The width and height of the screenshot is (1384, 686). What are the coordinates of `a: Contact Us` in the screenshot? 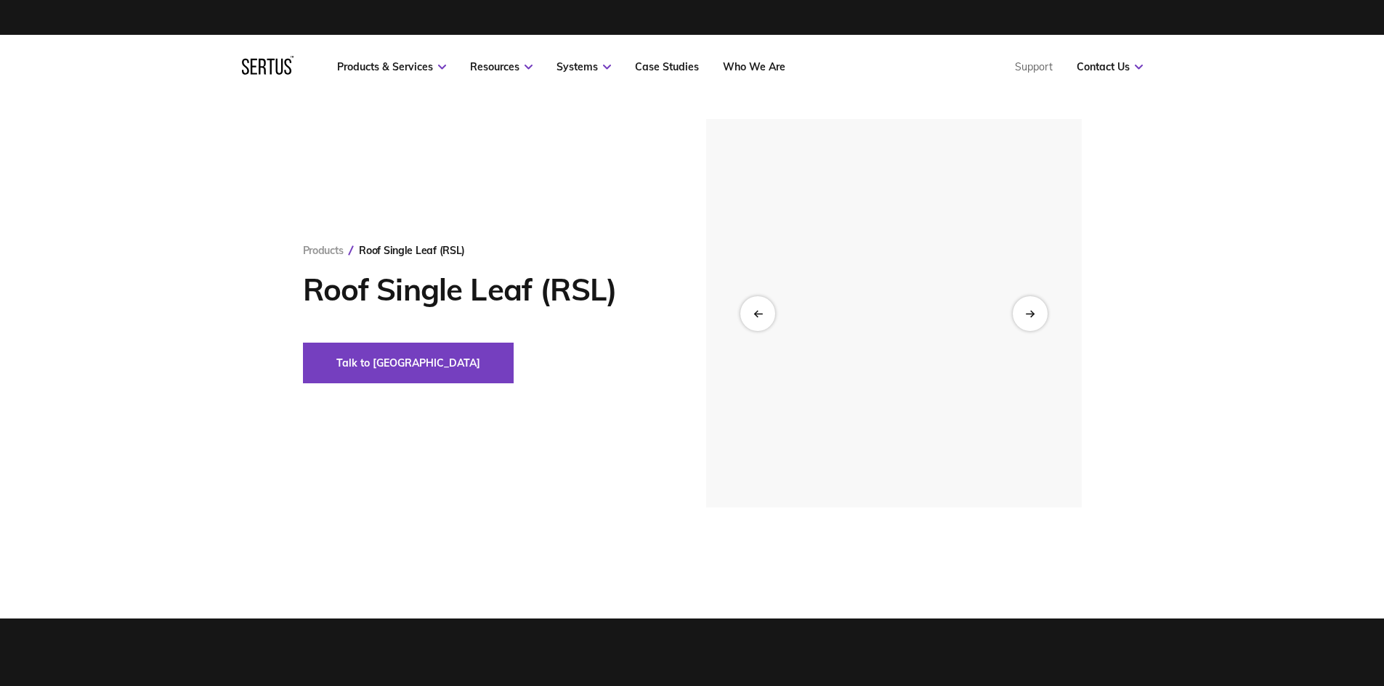 It's located at (1109, 67).